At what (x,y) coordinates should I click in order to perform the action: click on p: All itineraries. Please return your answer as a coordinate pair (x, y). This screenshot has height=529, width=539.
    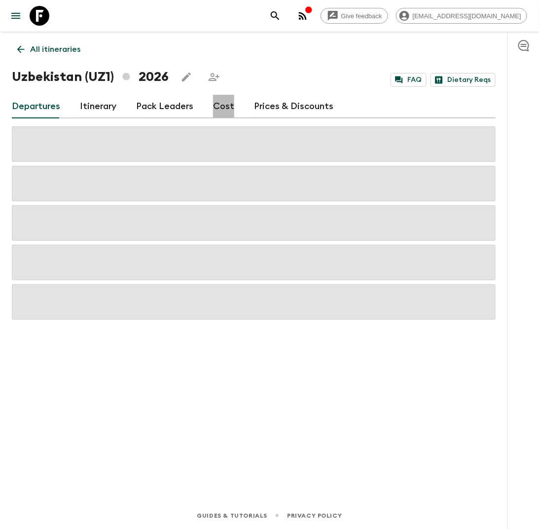
    Looking at the image, I should click on (55, 49).